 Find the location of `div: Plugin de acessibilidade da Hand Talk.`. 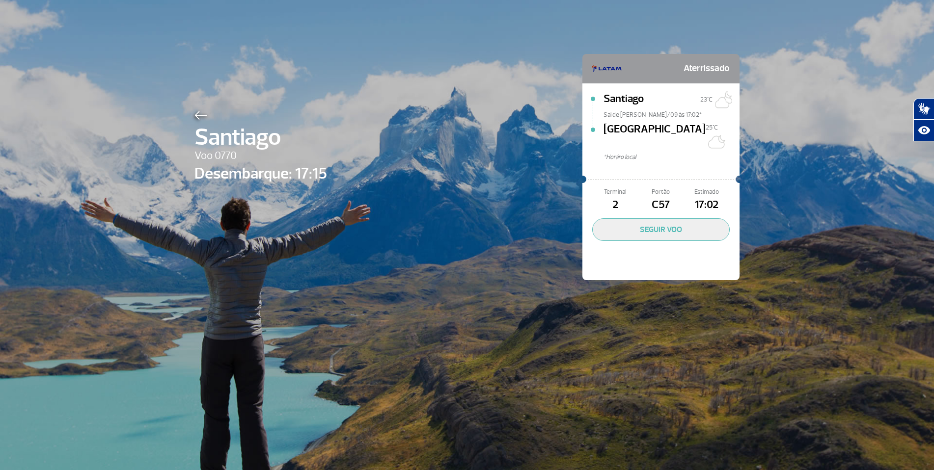

div: Plugin de acessibilidade da Hand Talk. is located at coordinates (923, 120).